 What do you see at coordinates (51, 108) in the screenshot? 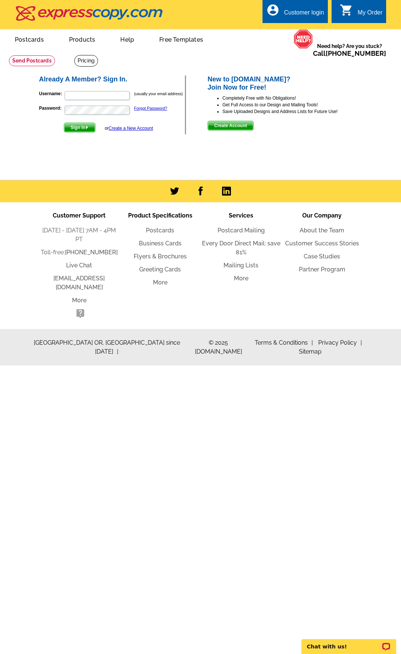
I see `label: Password:` at bounding box center [51, 108].